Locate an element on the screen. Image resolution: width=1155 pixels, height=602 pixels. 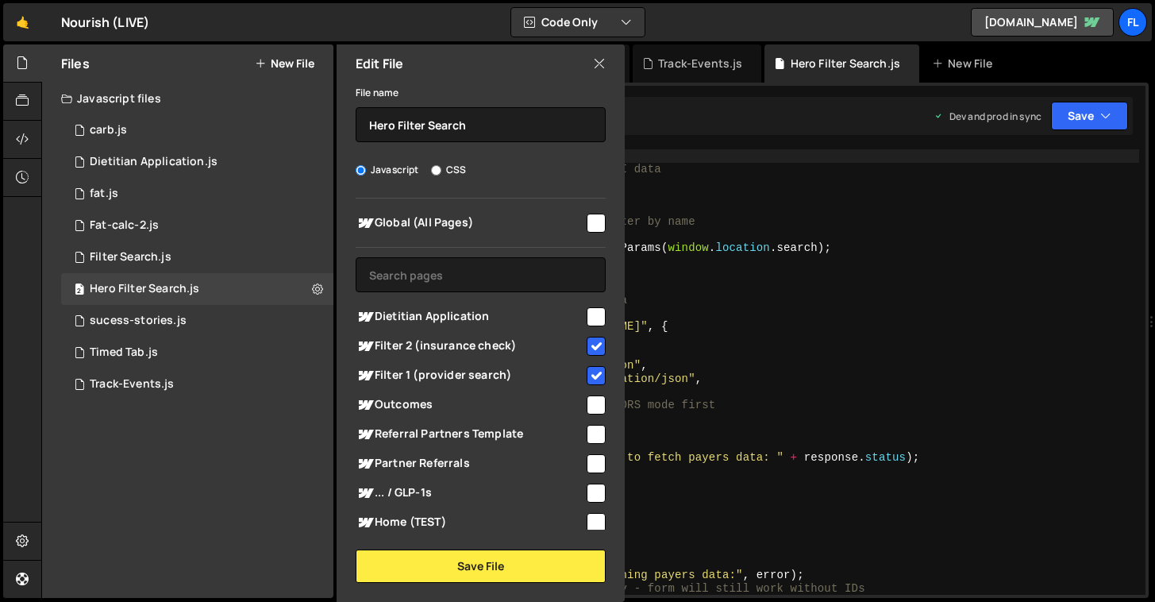
div: 7002/24097.js is located at coordinates (197, 321).